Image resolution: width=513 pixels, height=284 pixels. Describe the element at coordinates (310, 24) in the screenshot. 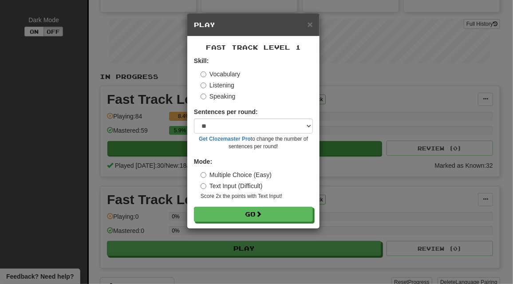

I see `button: Close` at that location.